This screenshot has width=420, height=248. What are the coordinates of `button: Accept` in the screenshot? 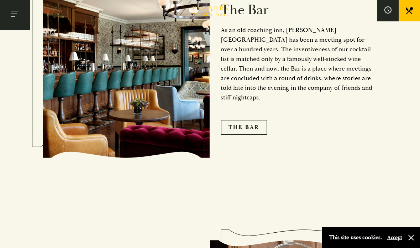 It's located at (394, 237).